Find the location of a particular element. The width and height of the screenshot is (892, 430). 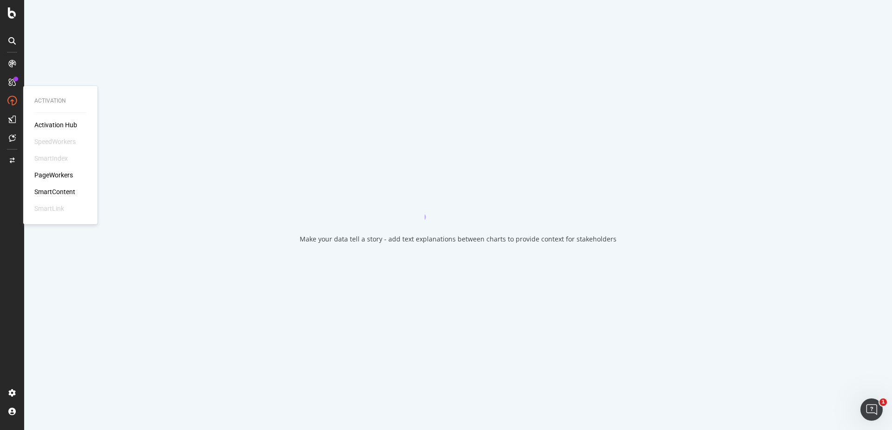

a: SmartContent is located at coordinates (55, 192).